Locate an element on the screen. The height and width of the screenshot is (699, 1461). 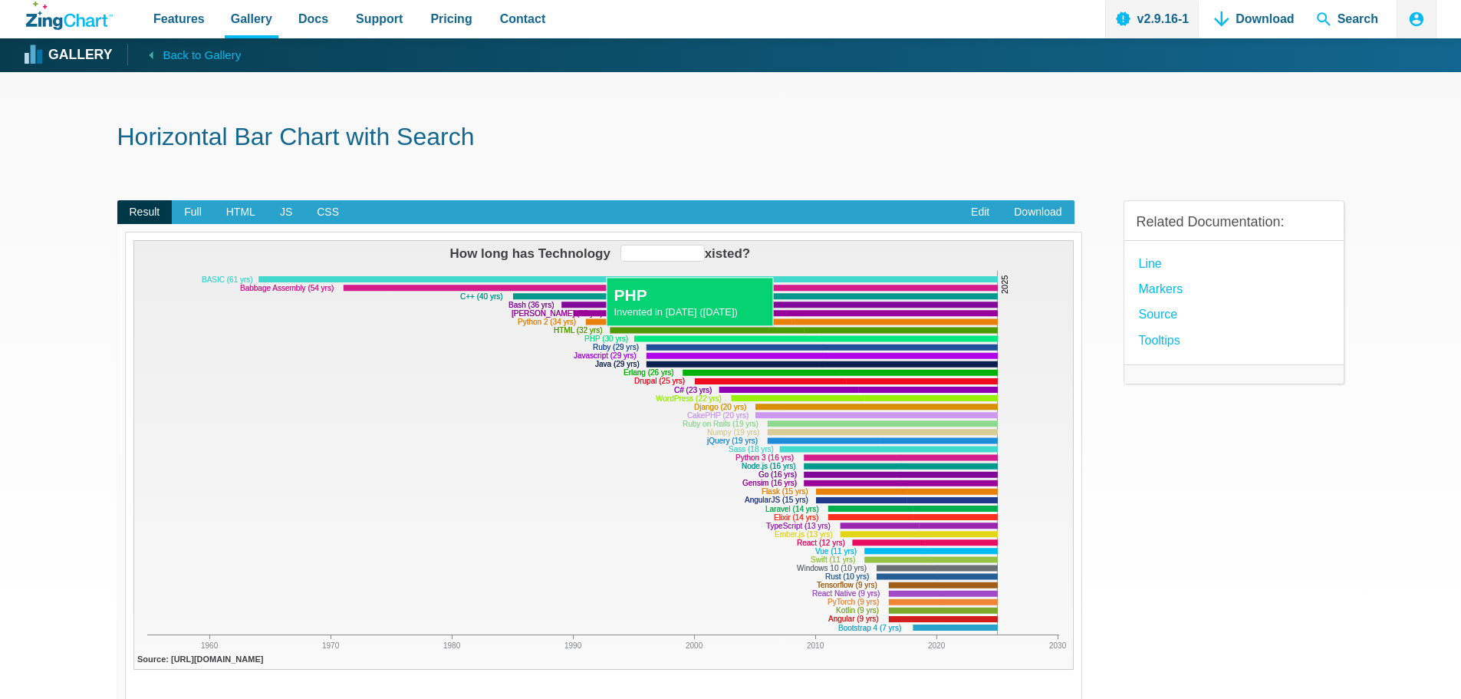
h3: Related Documentation: is located at coordinates (1234, 222).